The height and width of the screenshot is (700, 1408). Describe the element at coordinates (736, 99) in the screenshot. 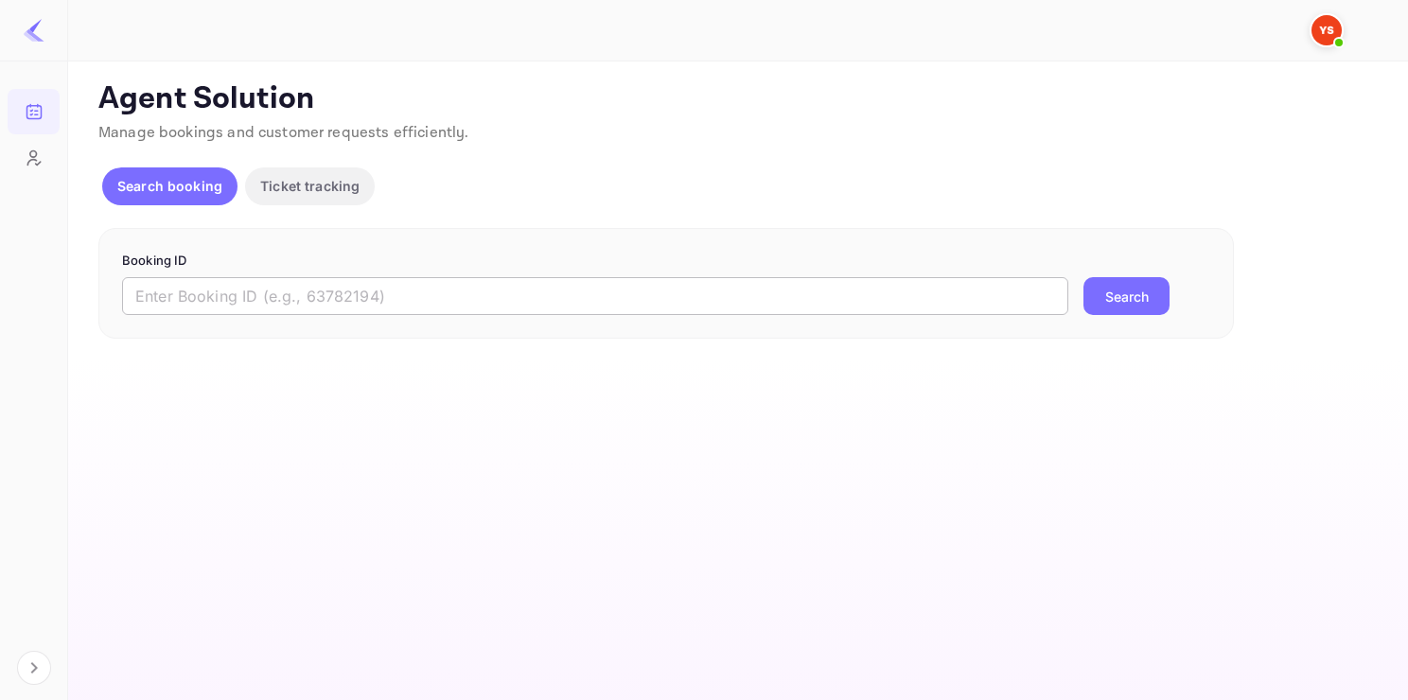

I see `p: Agent Solution` at that location.